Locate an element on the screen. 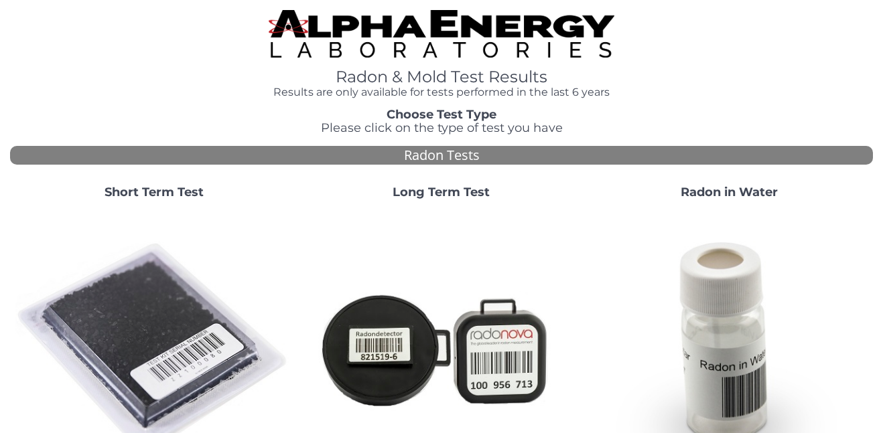 This screenshot has height=433, width=883. h1: Radon & Mold Test Results is located at coordinates (441, 77).